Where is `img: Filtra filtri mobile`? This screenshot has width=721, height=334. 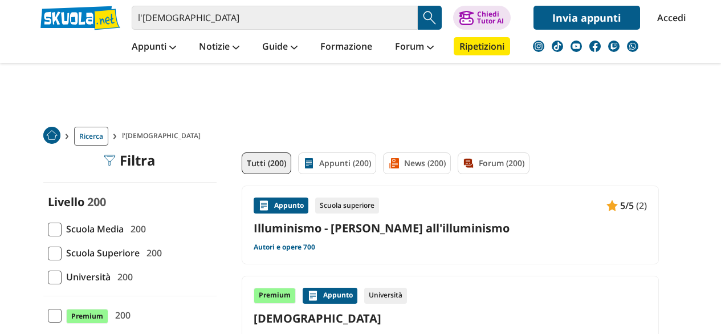
img: Filtra filtri mobile is located at coordinates (109, 160).